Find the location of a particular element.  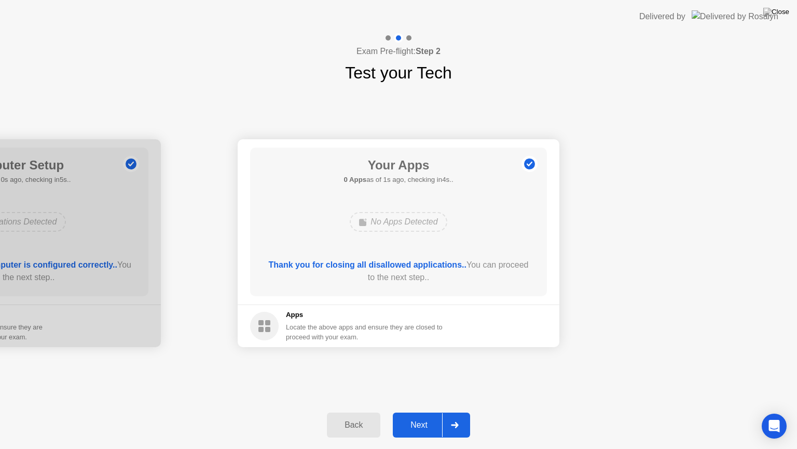

div: Back is located at coordinates (354, 425).